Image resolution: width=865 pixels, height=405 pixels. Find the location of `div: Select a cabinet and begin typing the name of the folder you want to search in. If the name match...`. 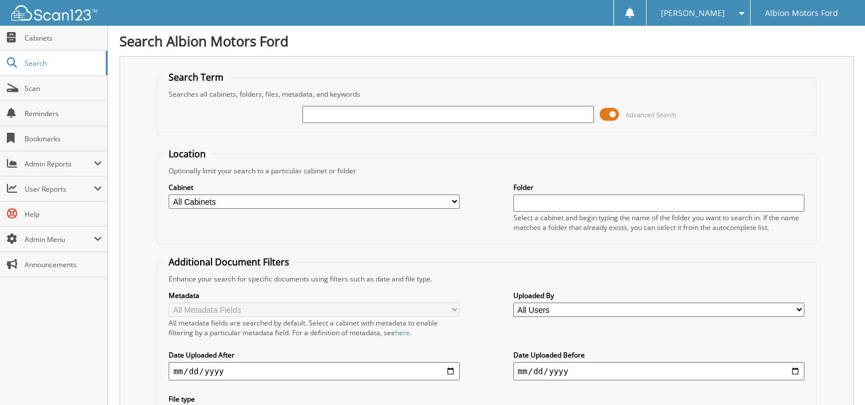

div: Select a cabinet and begin typing the name of the folder you want to search in. If the name match... is located at coordinates (659, 222).